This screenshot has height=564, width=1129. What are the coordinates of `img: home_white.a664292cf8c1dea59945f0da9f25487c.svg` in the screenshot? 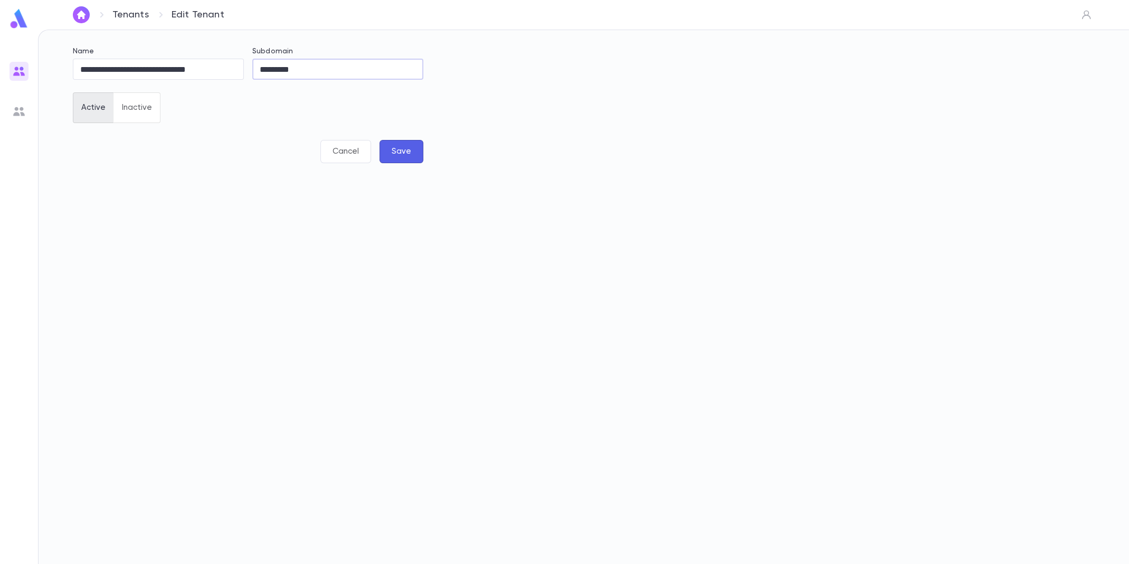 It's located at (81, 15).